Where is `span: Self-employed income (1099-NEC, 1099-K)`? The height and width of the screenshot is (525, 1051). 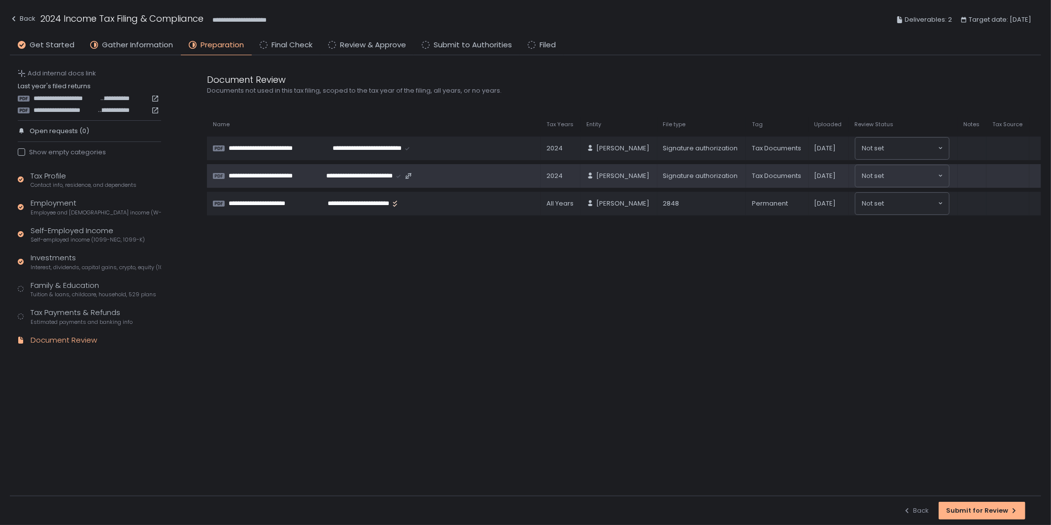
span: Self-employed income (1099-NEC, 1099-K) is located at coordinates (88, 239).